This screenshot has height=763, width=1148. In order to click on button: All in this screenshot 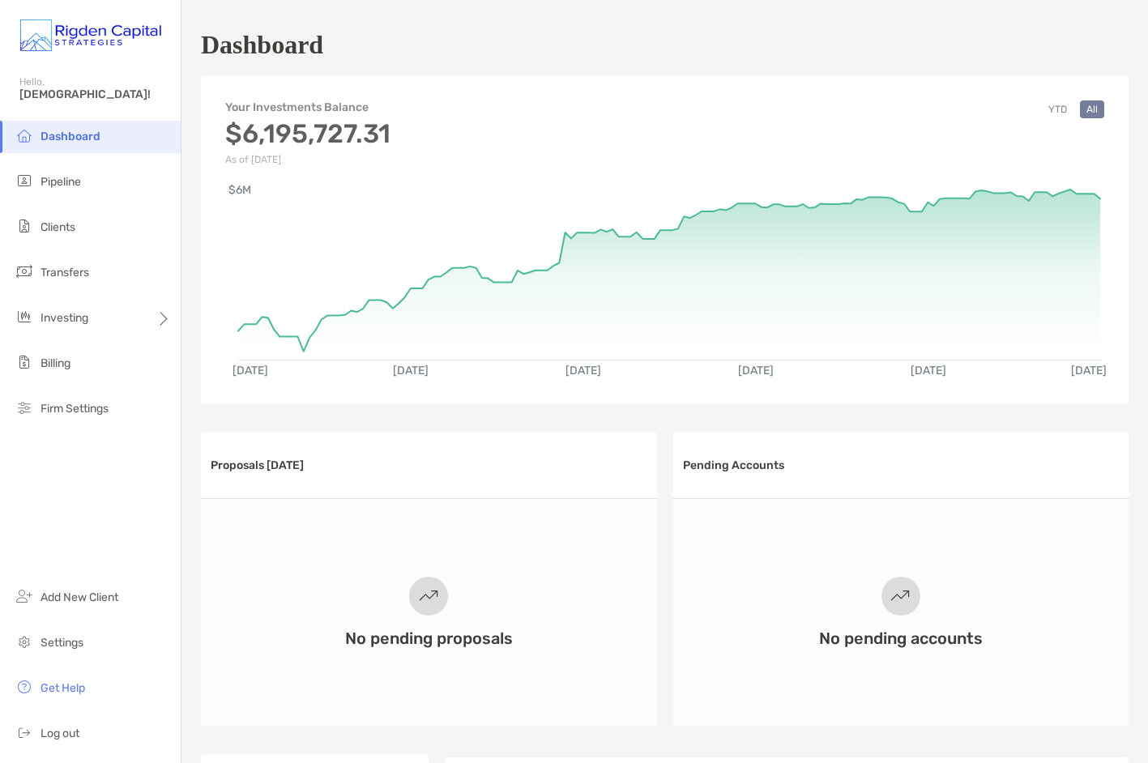, I will do `click(1092, 109)`.